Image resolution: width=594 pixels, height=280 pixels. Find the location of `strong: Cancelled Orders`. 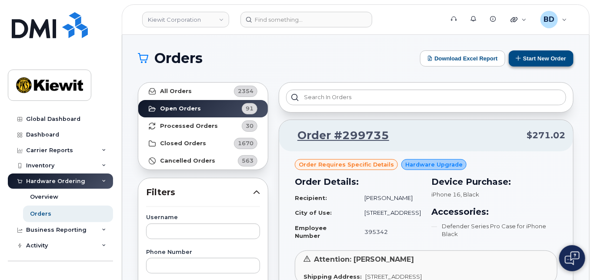

strong: Cancelled Orders is located at coordinates (187, 161).